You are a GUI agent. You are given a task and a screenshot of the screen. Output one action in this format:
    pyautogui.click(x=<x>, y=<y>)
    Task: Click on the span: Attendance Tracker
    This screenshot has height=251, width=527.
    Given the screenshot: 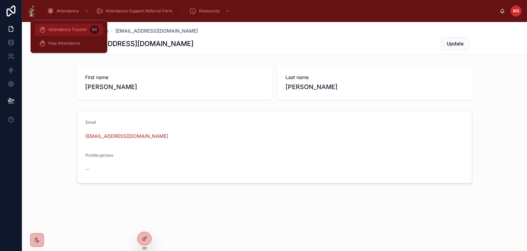 What is the action you would take?
    pyautogui.click(x=68, y=30)
    